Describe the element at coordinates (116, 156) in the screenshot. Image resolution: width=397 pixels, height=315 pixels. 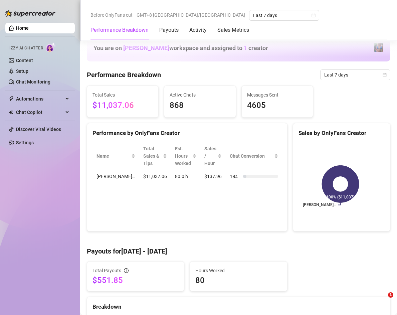
I see `th: Name` at that location.